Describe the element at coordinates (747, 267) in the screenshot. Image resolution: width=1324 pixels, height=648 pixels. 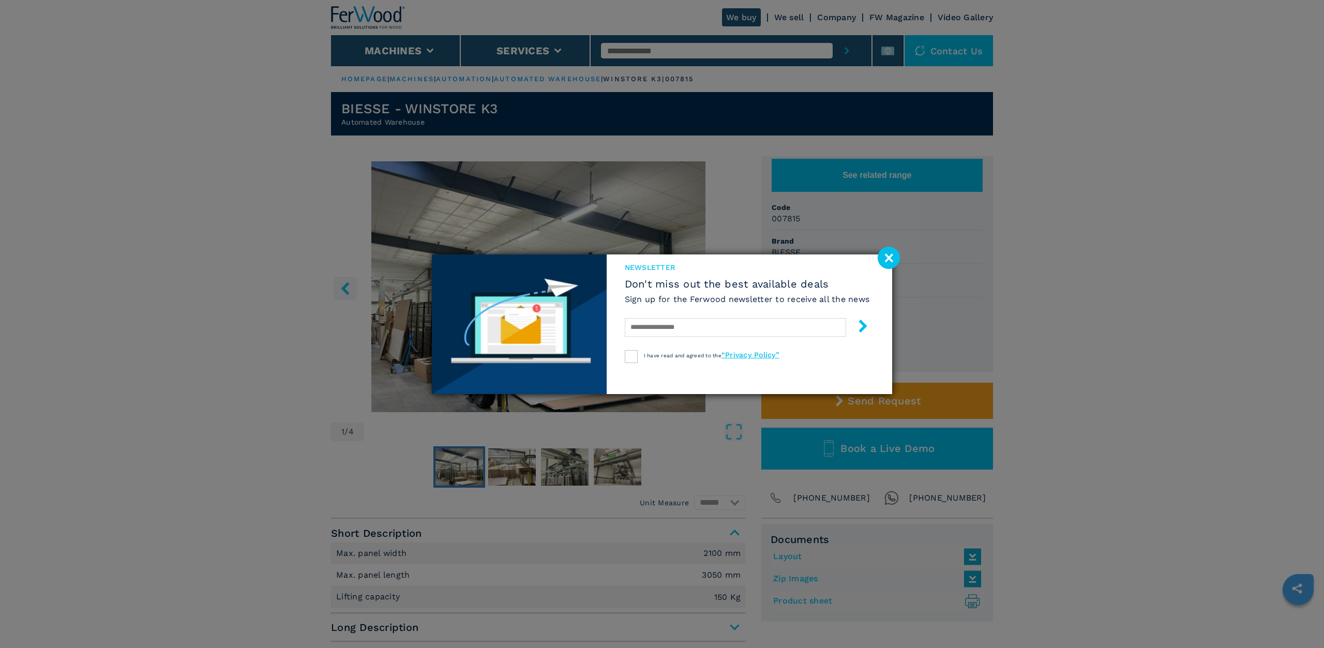
I see `span: newsletter` at that location.